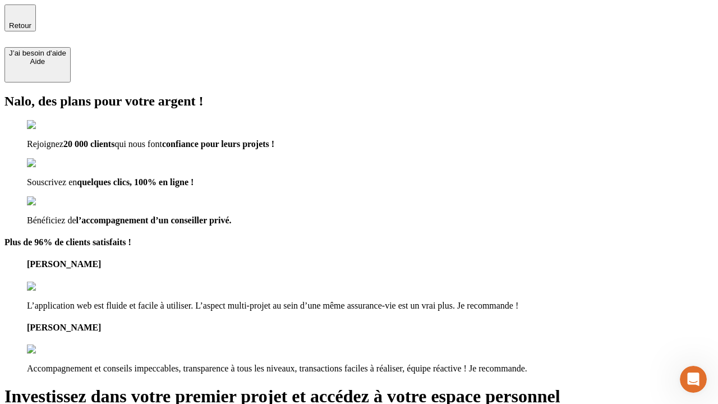  Describe the element at coordinates (370, 369) in the screenshot. I see `p: Accompagnement et conseils impeccables, transparence à tous les niveaux, transactions faciles à r...` at that location.